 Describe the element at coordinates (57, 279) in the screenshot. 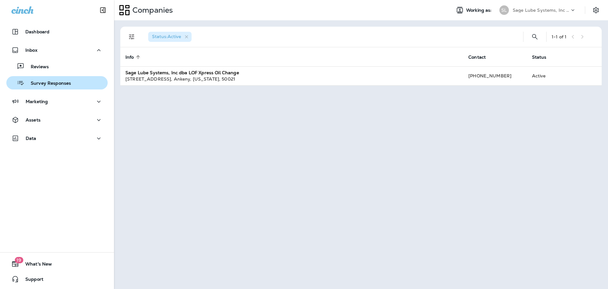

I see `button: Support` at that location.